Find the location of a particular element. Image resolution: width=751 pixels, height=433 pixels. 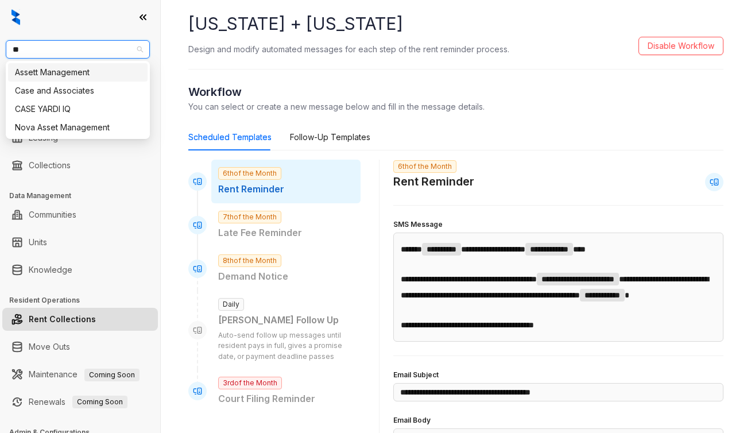

p: You can select or create a new message below and fill in the message details. is located at coordinates (456, 106).